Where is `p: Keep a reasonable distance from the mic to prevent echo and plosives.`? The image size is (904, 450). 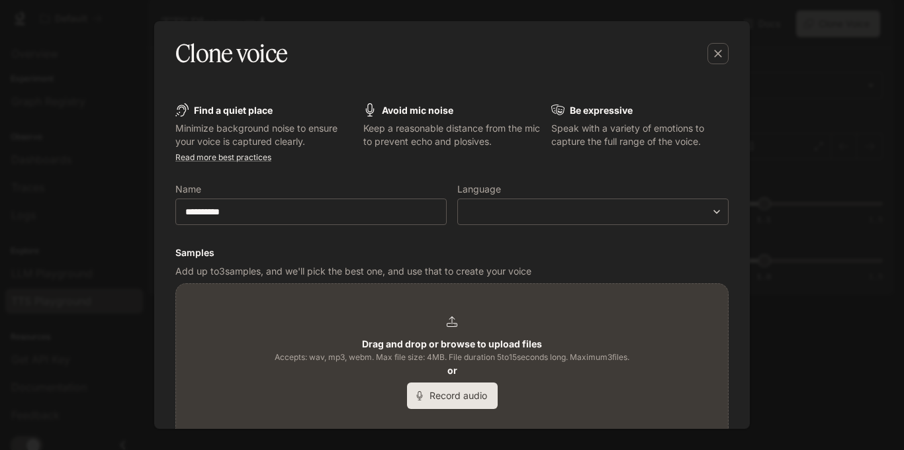 p: Keep a reasonable distance from the mic to prevent echo and plosives. is located at coordinates (452, 135).